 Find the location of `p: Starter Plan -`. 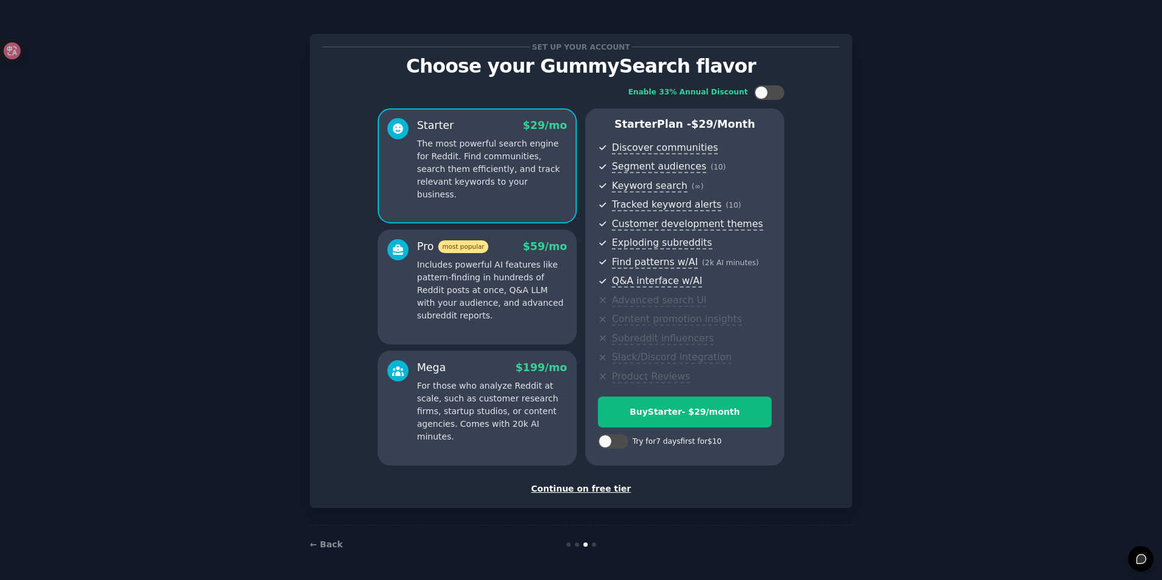

p: Starter Plan - is located at coordinates (685, 124).